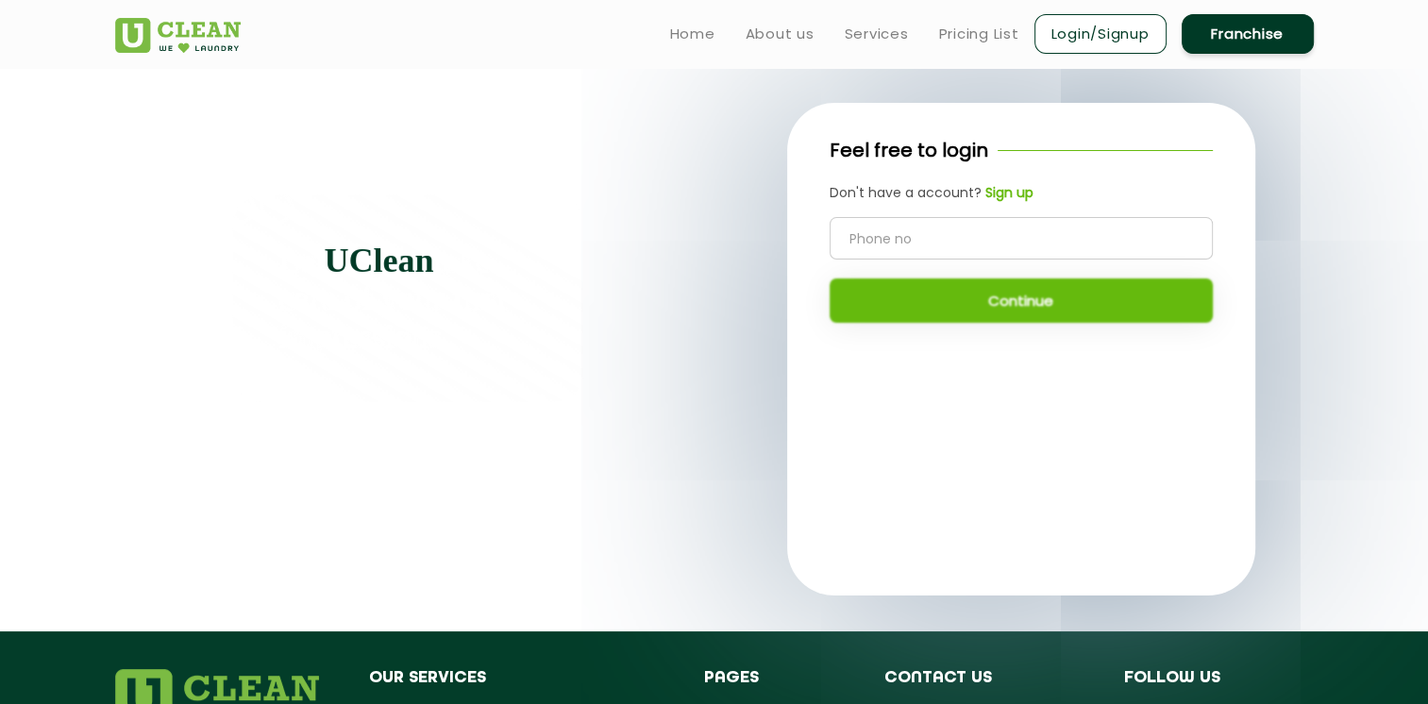 This screenshot has height=704, width=1428. Describe the element at coordinates (780, 34) in the screenshot. I see `a: About us` at that location.